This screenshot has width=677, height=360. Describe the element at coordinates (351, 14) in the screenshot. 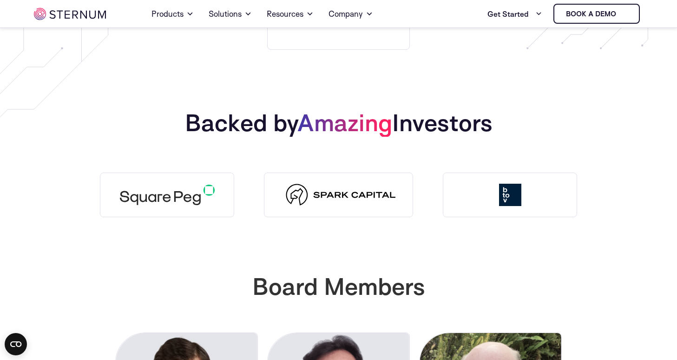

I see `a: Company` at that location.